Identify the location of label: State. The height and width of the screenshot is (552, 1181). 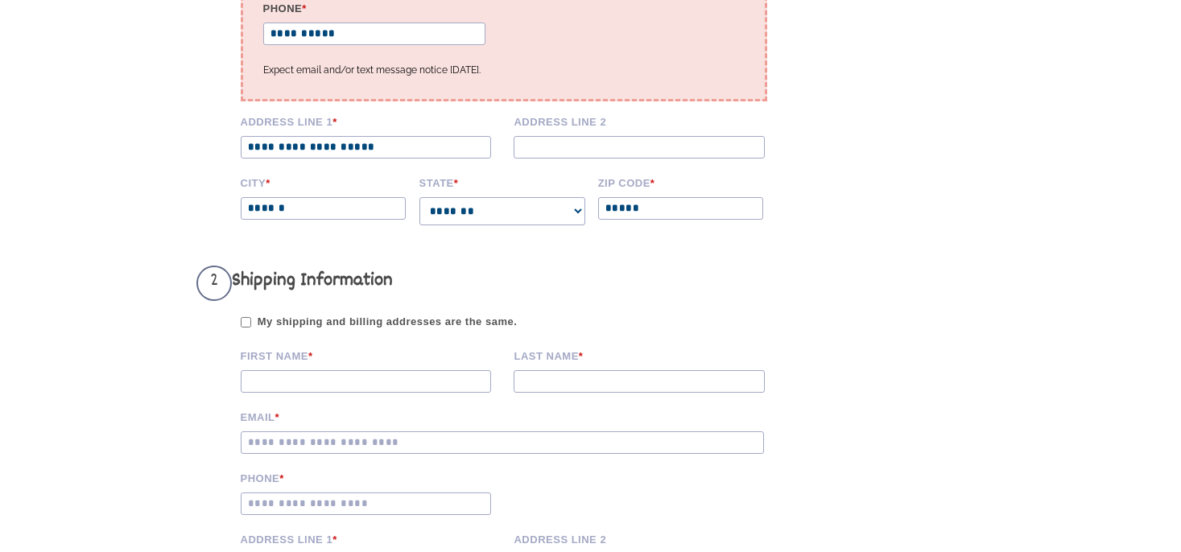
(503, 182).